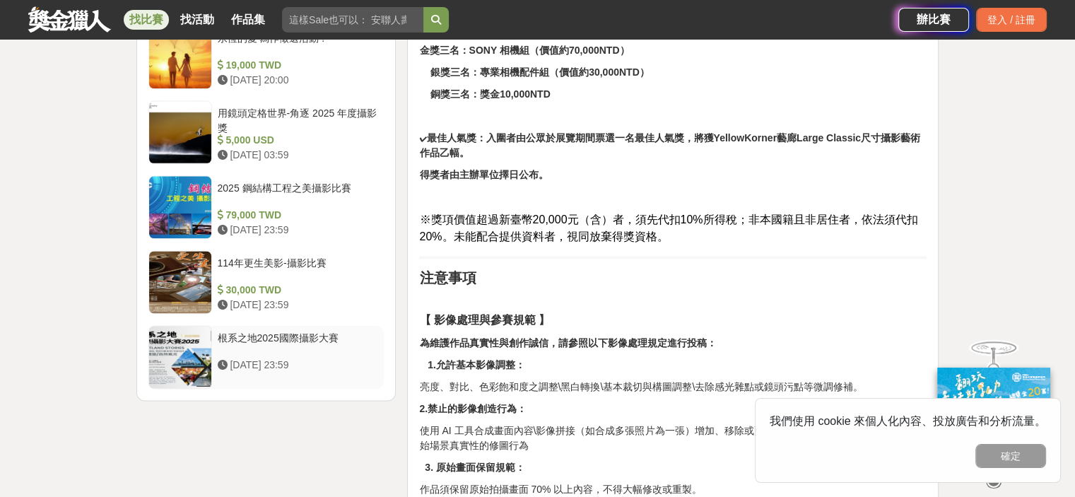  What do you see at coordinates (353, 20) in the screenshot?
I see `input: 這樣Sale也可以： 安聯人壽創意銷售法募集` at bounding box center [353, 20].